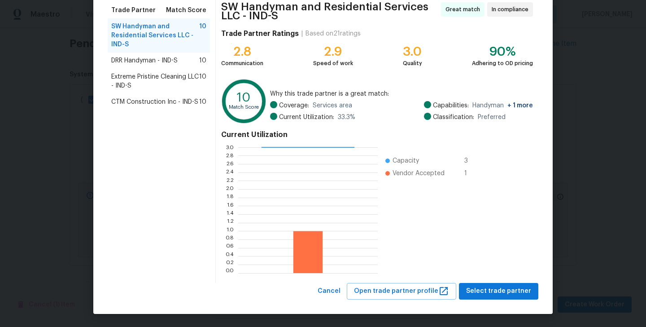 This screenshot has width=646, height=327. Describe the element at coordinates (419, 173) in the screenshot. I see `span: Vendor Accepted` at that location.